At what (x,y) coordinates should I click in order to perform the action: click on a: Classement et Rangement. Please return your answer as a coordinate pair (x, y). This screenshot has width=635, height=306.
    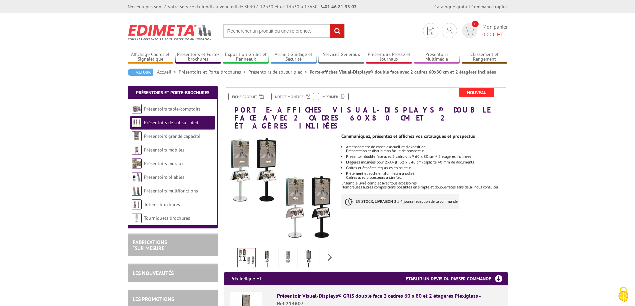
    Looking at the image, I should click on (484, 57).